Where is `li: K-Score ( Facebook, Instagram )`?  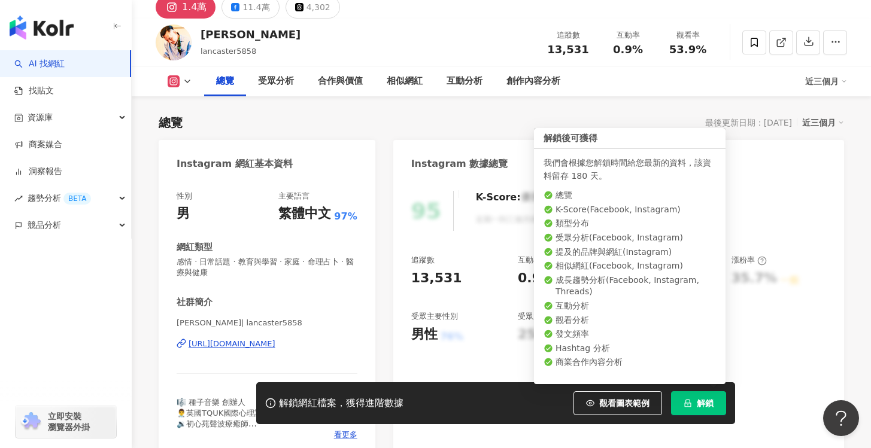 li: K-Score ( Facebook, Instagram ) is located at coordinates (630, 210).